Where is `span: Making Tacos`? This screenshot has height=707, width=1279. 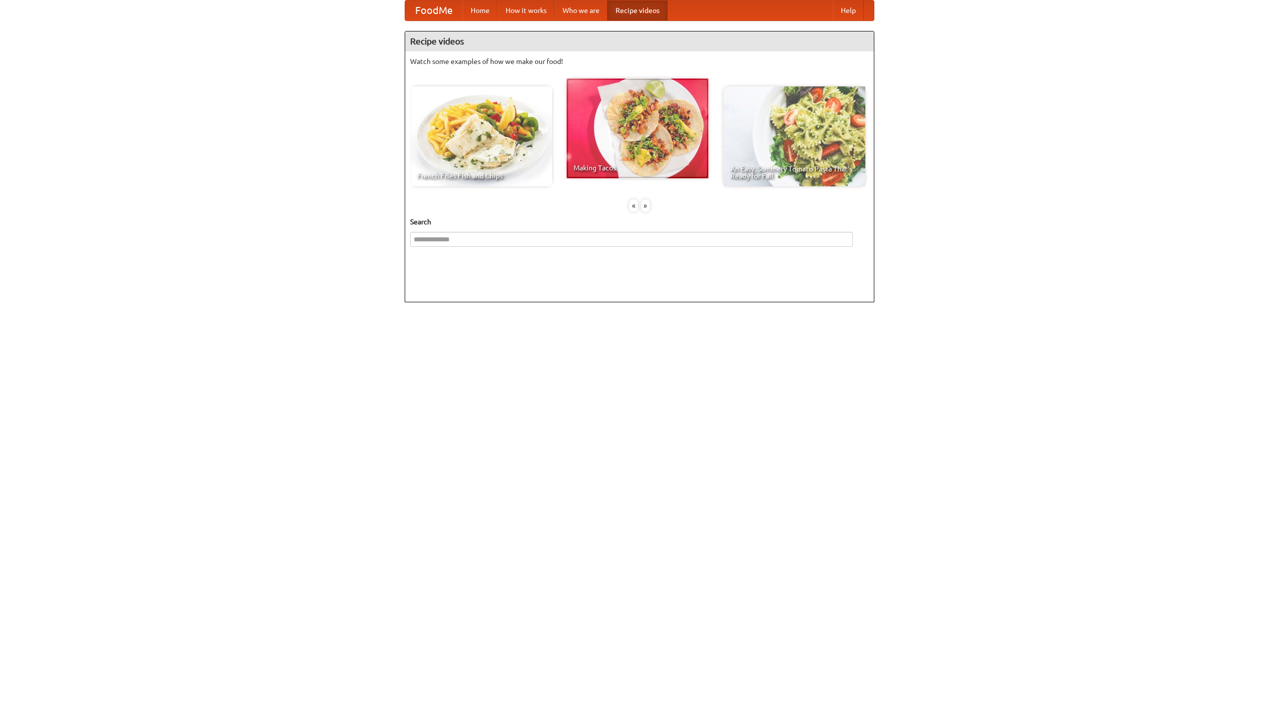 span: Making Tacos is located at coordinates (637, 168).